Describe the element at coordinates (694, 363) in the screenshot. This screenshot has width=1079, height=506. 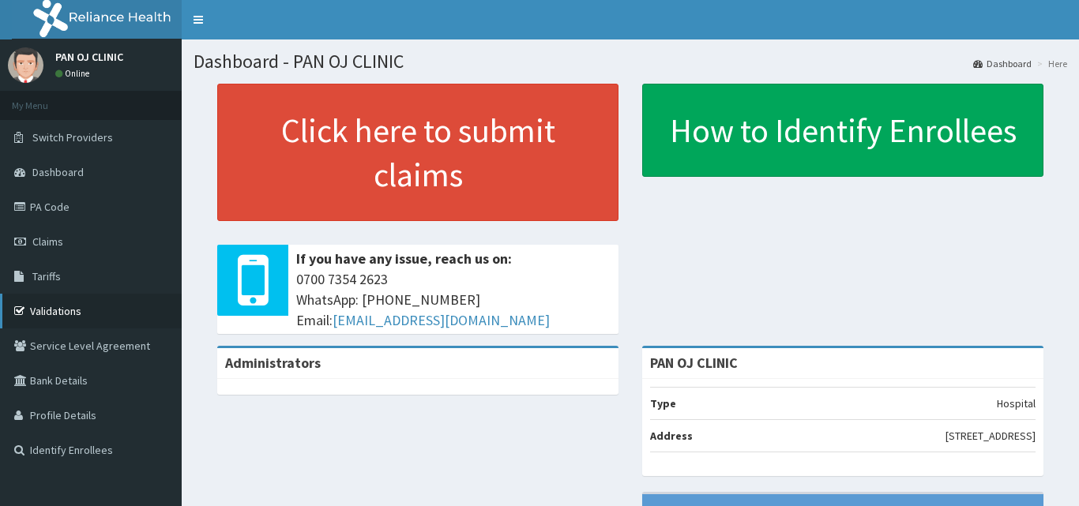
I see `strong: PAN OJ CLINIC` at that location.